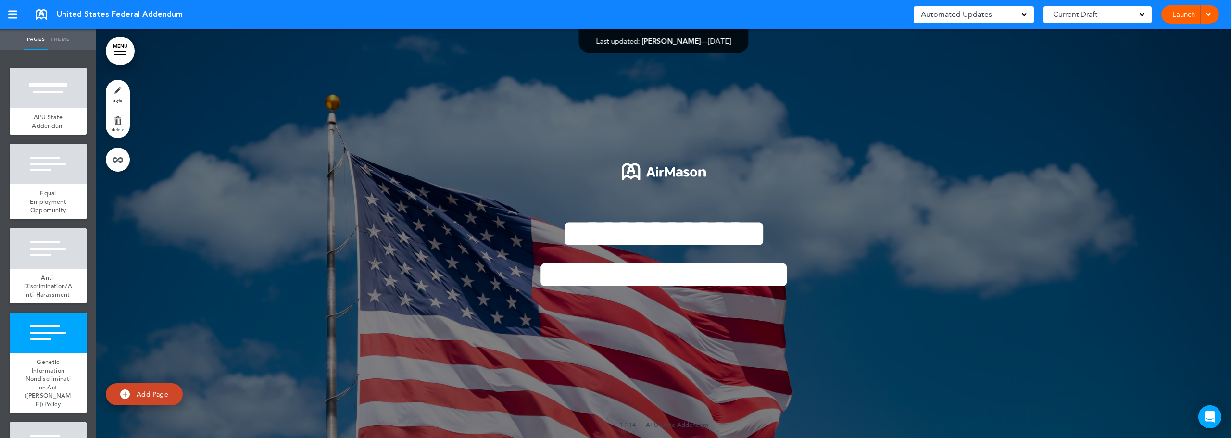  What do you see at coordinates (118, 100) in the screenshot?
I see `span: style` at bounding box center [118, 100].